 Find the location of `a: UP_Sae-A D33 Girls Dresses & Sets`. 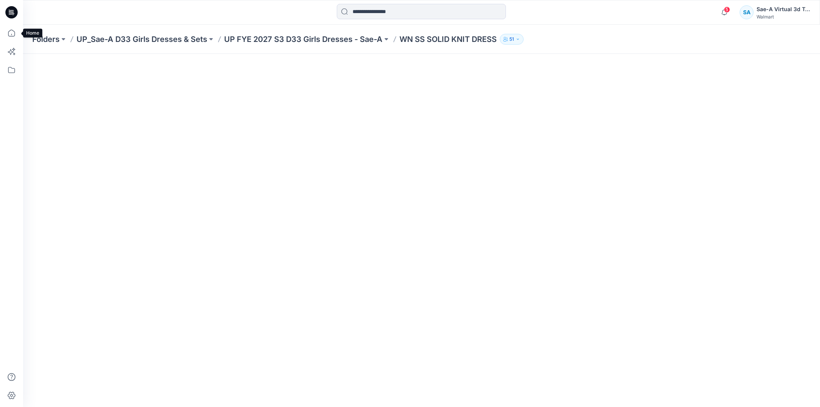

a: UP_Sae-A D33 Girls Dresses & Sets is located at coordinates (142, 39).